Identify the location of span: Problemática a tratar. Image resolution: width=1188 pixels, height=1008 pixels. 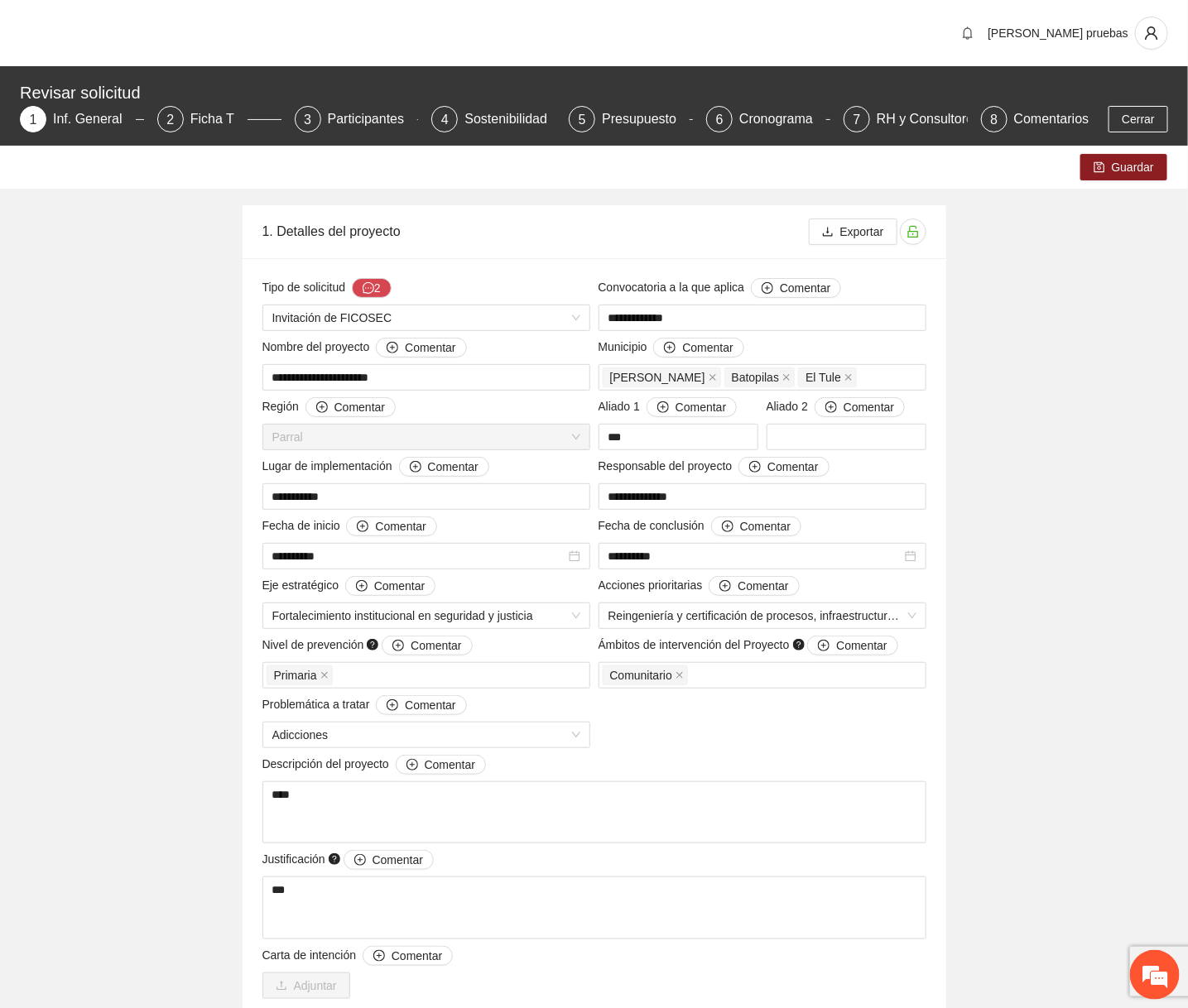
(365, 705).